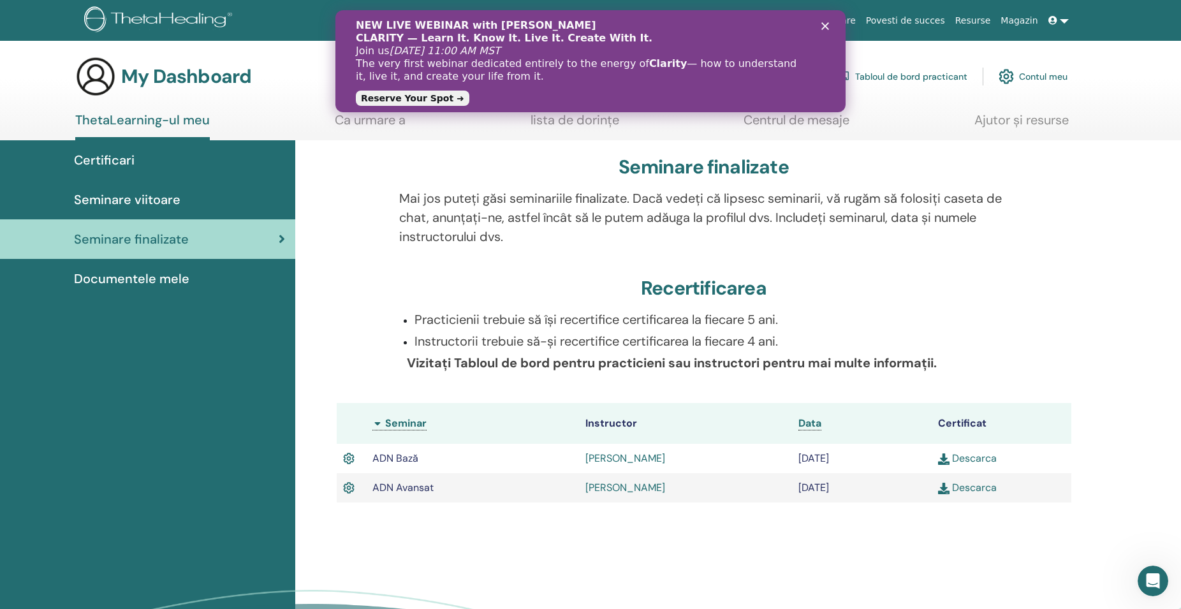  I want to click on a: Contul meu, so click(1033, 77).